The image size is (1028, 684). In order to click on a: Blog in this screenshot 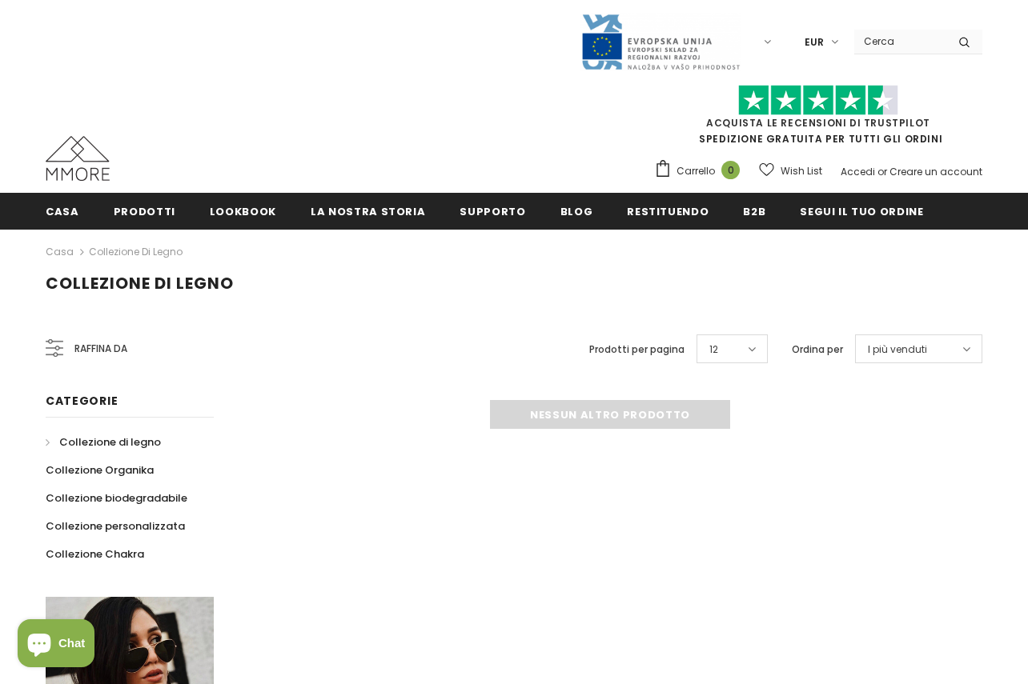, I will do `click(576, 210)`.